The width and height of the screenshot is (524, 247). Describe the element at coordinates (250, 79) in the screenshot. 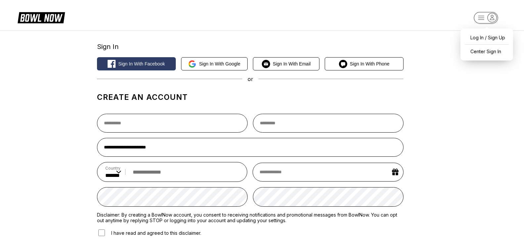

I see `div: or` at that location.